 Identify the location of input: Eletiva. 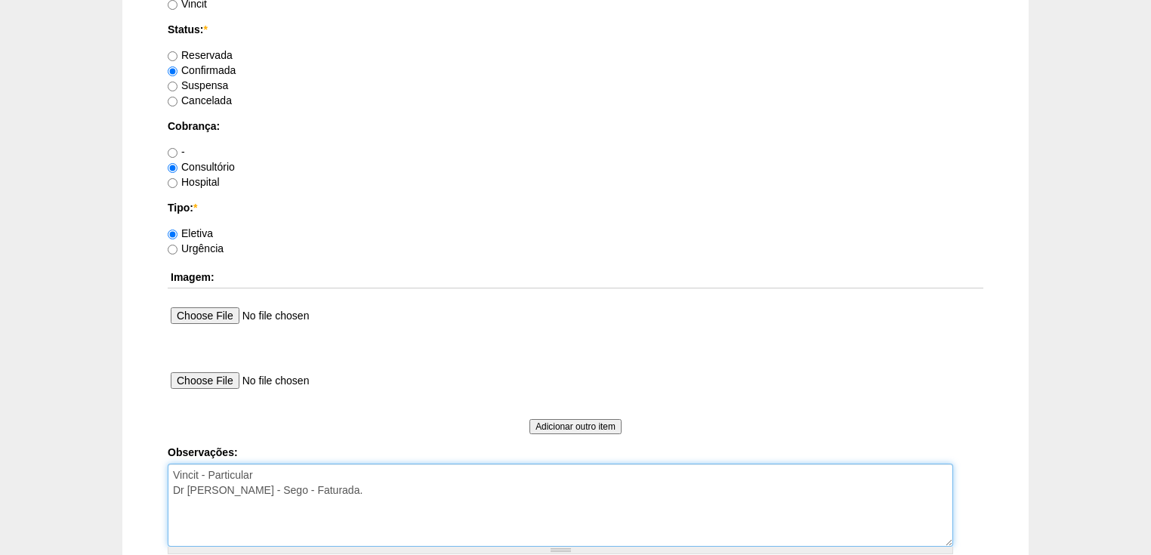
(172, 234).